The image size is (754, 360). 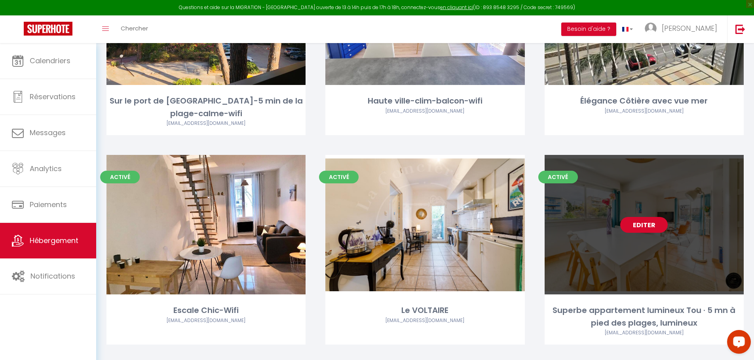 I want to click on span: Hébergement, so click(x=54, y=241).